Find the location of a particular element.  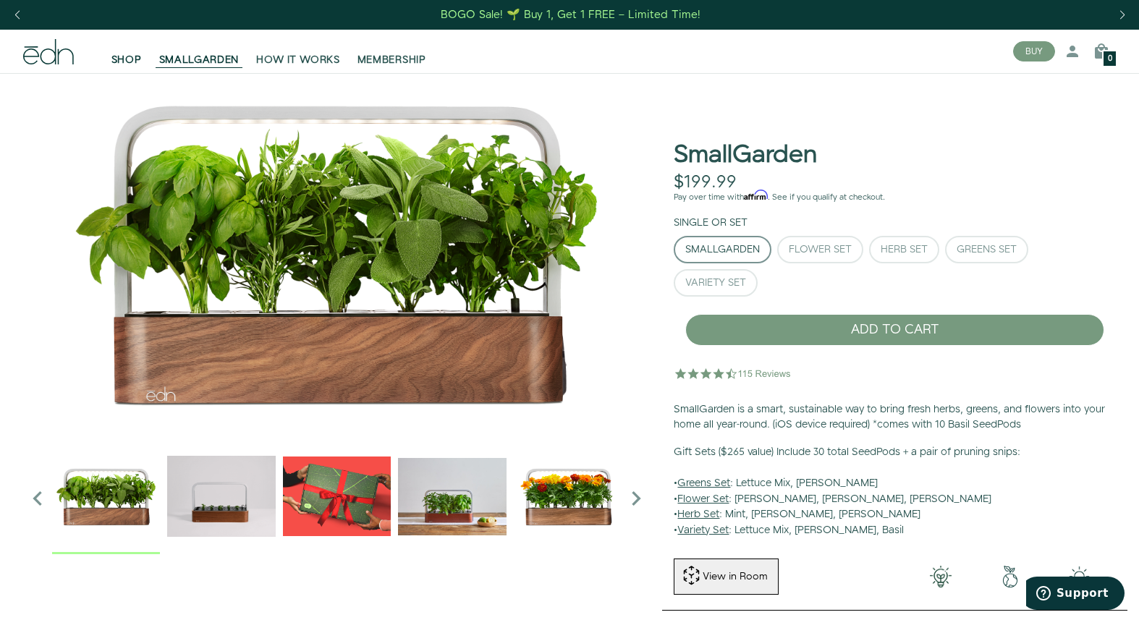

button: Greens Set is located at coordinates (986, 250).